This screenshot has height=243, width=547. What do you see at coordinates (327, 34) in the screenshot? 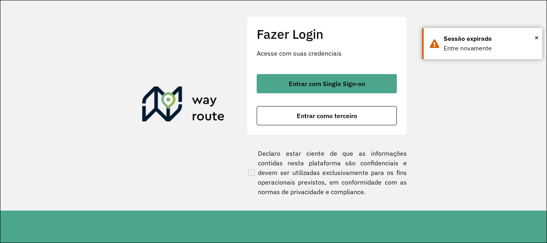
I see `h2: Fazer Login` at bounding box center [327, 34].